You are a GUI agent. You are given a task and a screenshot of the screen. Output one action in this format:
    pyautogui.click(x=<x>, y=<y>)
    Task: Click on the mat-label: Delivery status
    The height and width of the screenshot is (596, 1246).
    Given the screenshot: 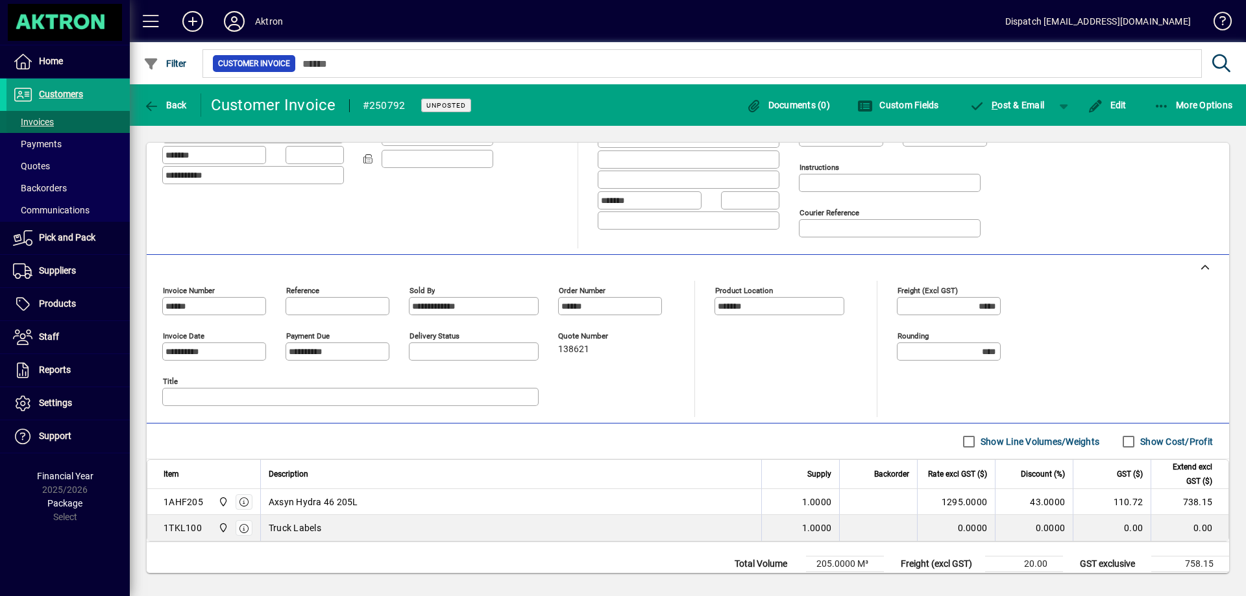 What is the action you would take?
    pyautogui.click(x=434, y=336)
    